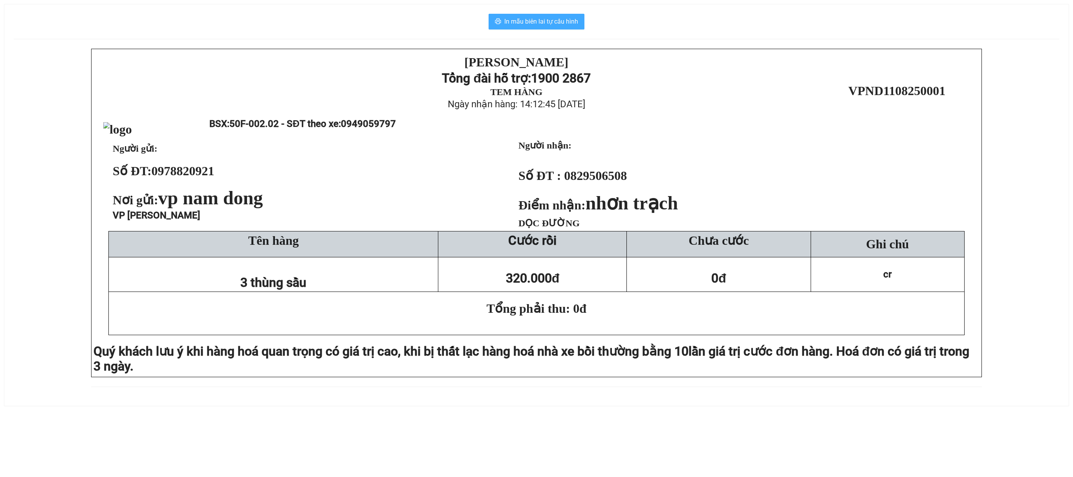  Describe the element at coordinates (598, 205) in the screenshot. I see `strong: Điểm nhận:` at that location.